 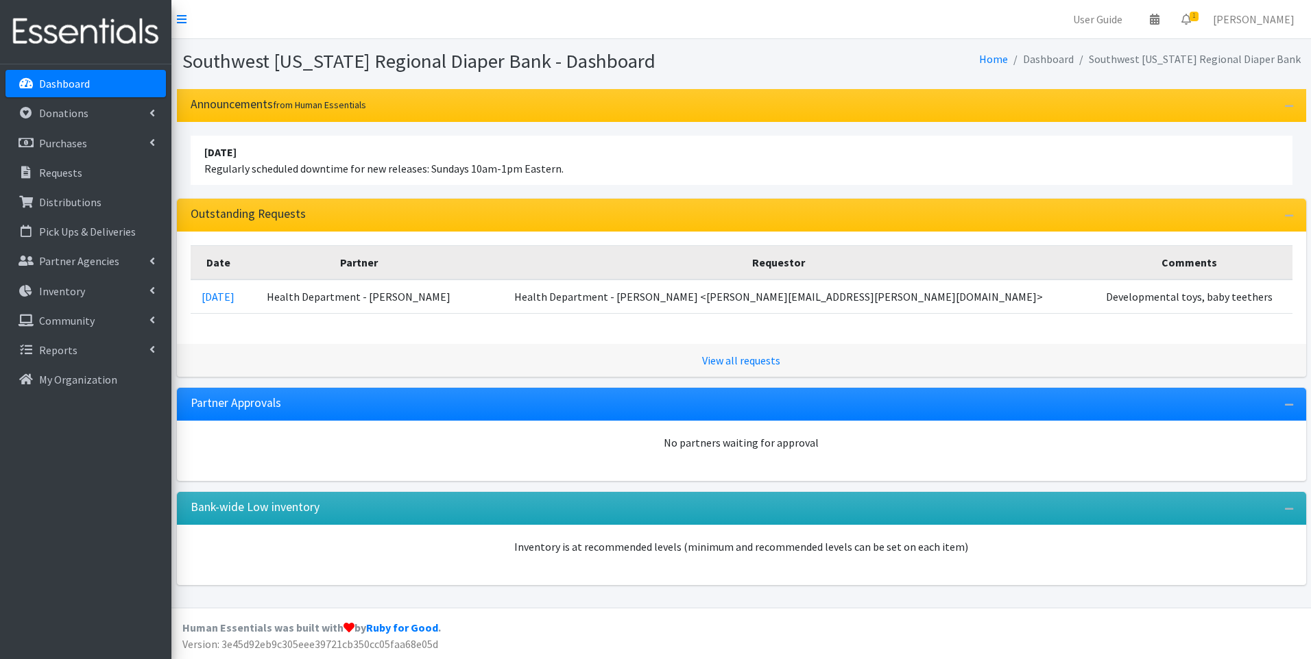 What do you see at coordinates (278, 104) in the screenshot?
I see `h3: Announcements` at bounding box center [278, 104].